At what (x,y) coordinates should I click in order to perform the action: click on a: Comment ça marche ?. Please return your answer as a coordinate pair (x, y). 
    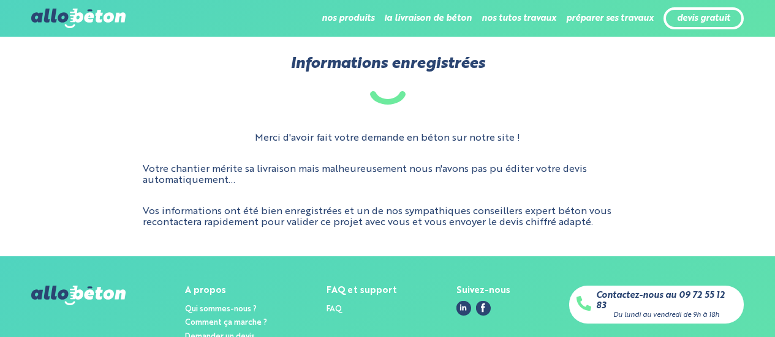
    Looking at the image, I should click on (226, 323).